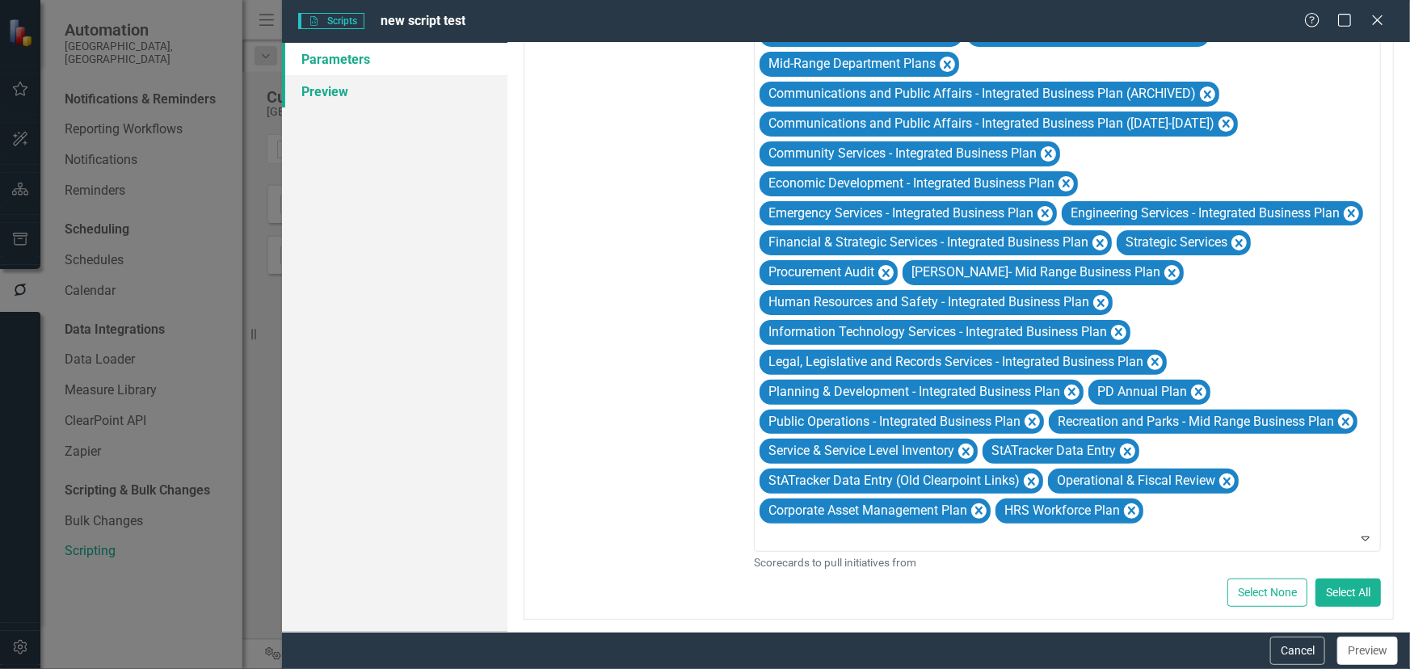  Describe the element at coordinates (955, 362) in the screenshot. I see `div: Legal, Legislative and Records Services - Integrated Business Plan` at that location.